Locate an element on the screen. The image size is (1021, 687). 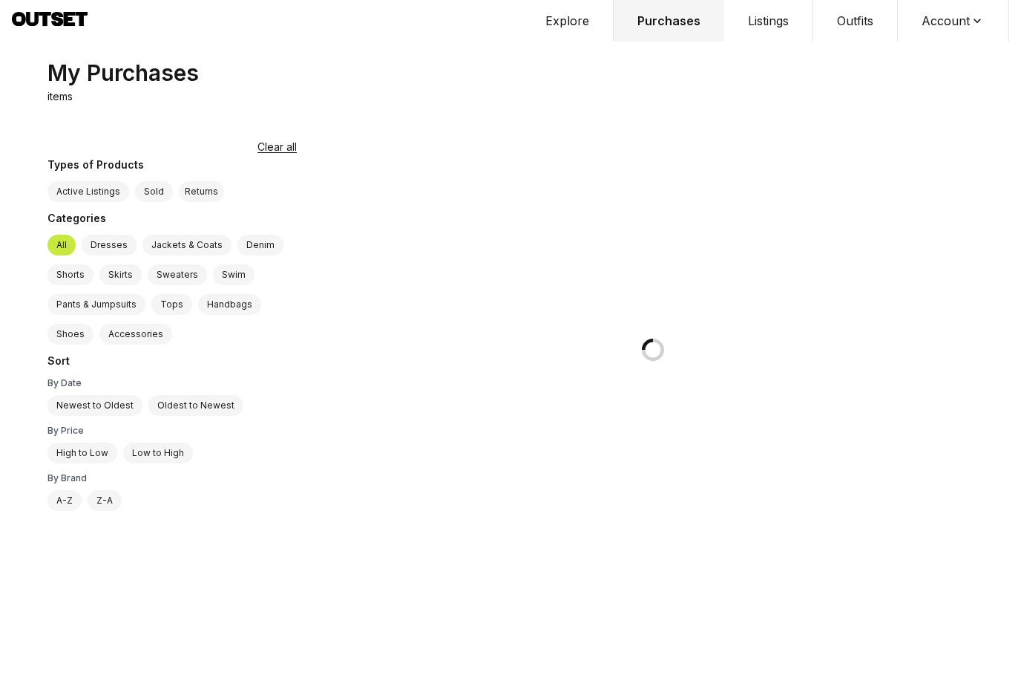
div: By Price is located at coordinates (172, 431).